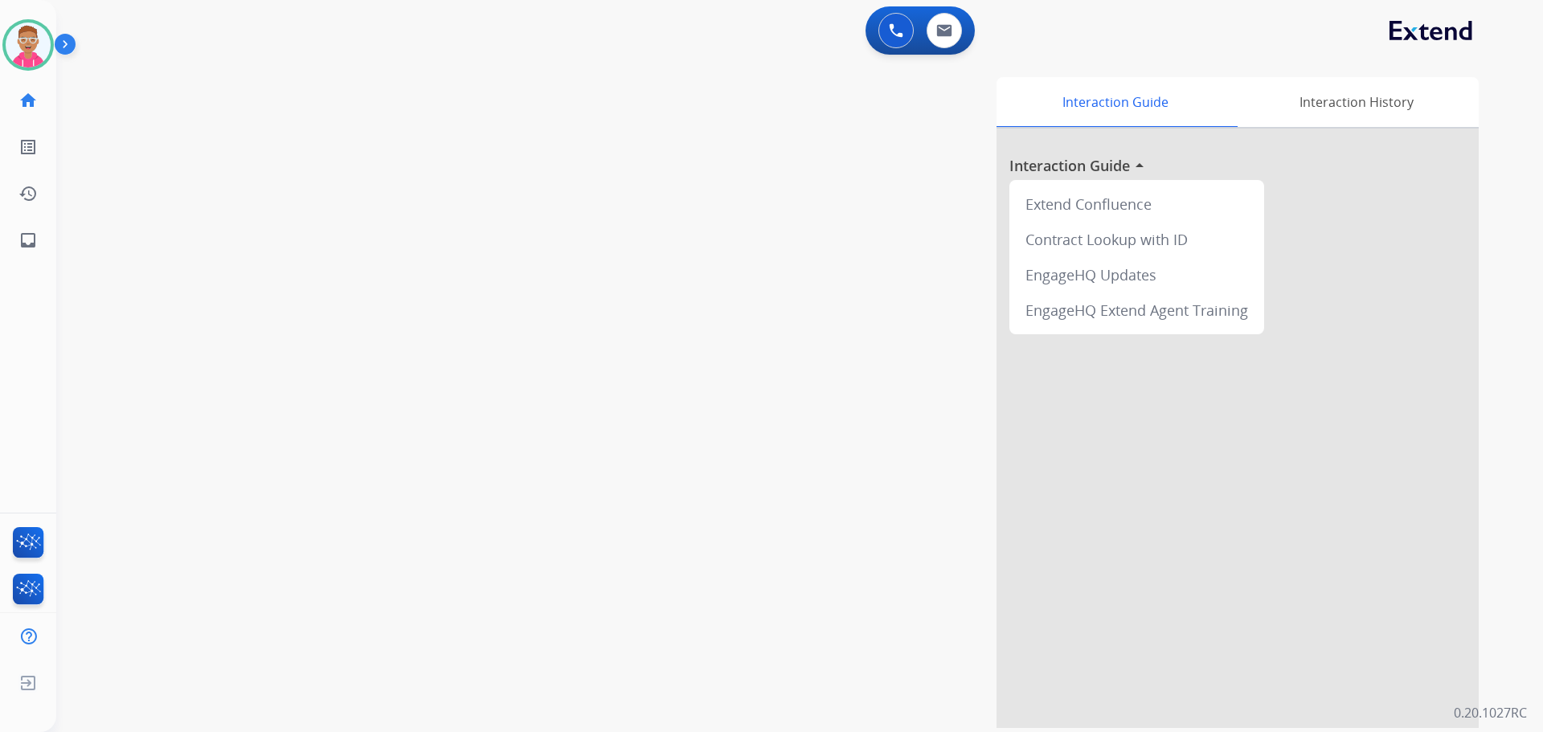  I want to click on div: Extend Confluence, so click(1136, 204).